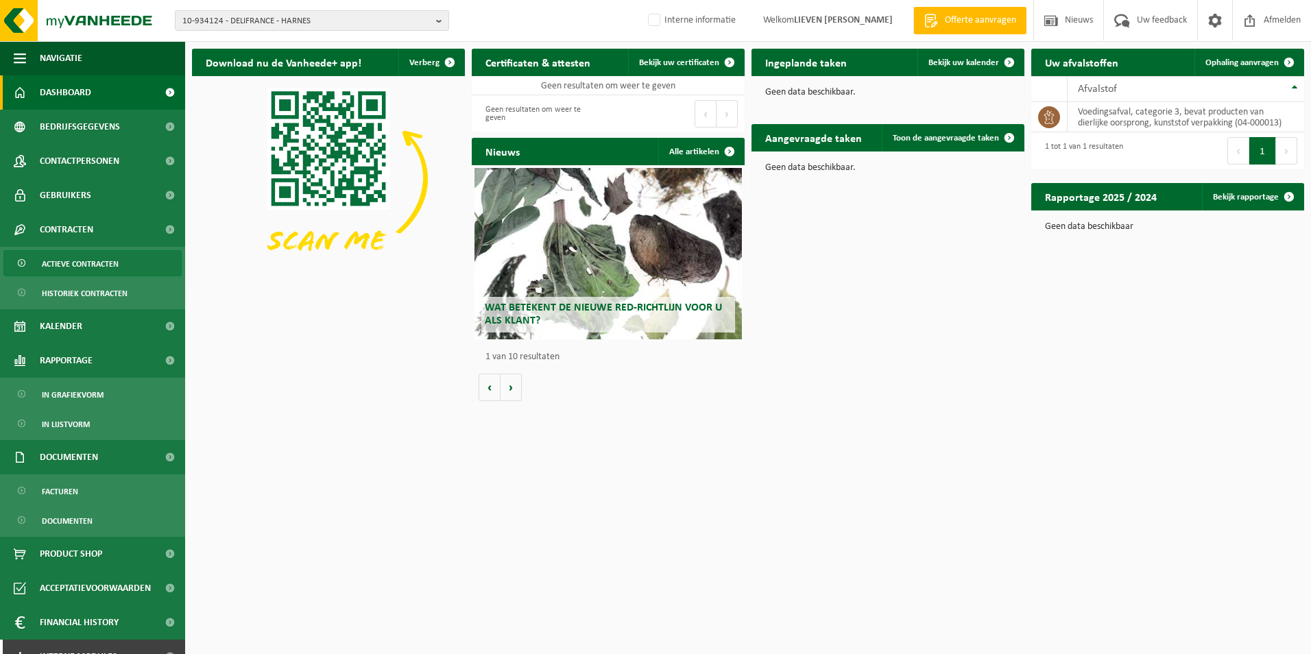 This screenshot has height=654, width=1311. I want to click on button: Volgende, so click(511, 387).